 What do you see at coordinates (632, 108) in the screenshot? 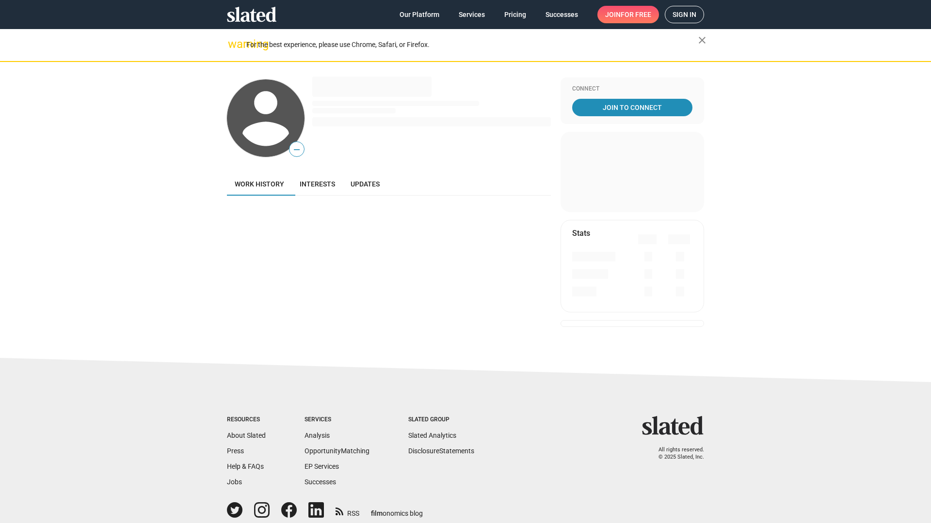
I see `span: Join To Connect` at bounding box center [632, 108].